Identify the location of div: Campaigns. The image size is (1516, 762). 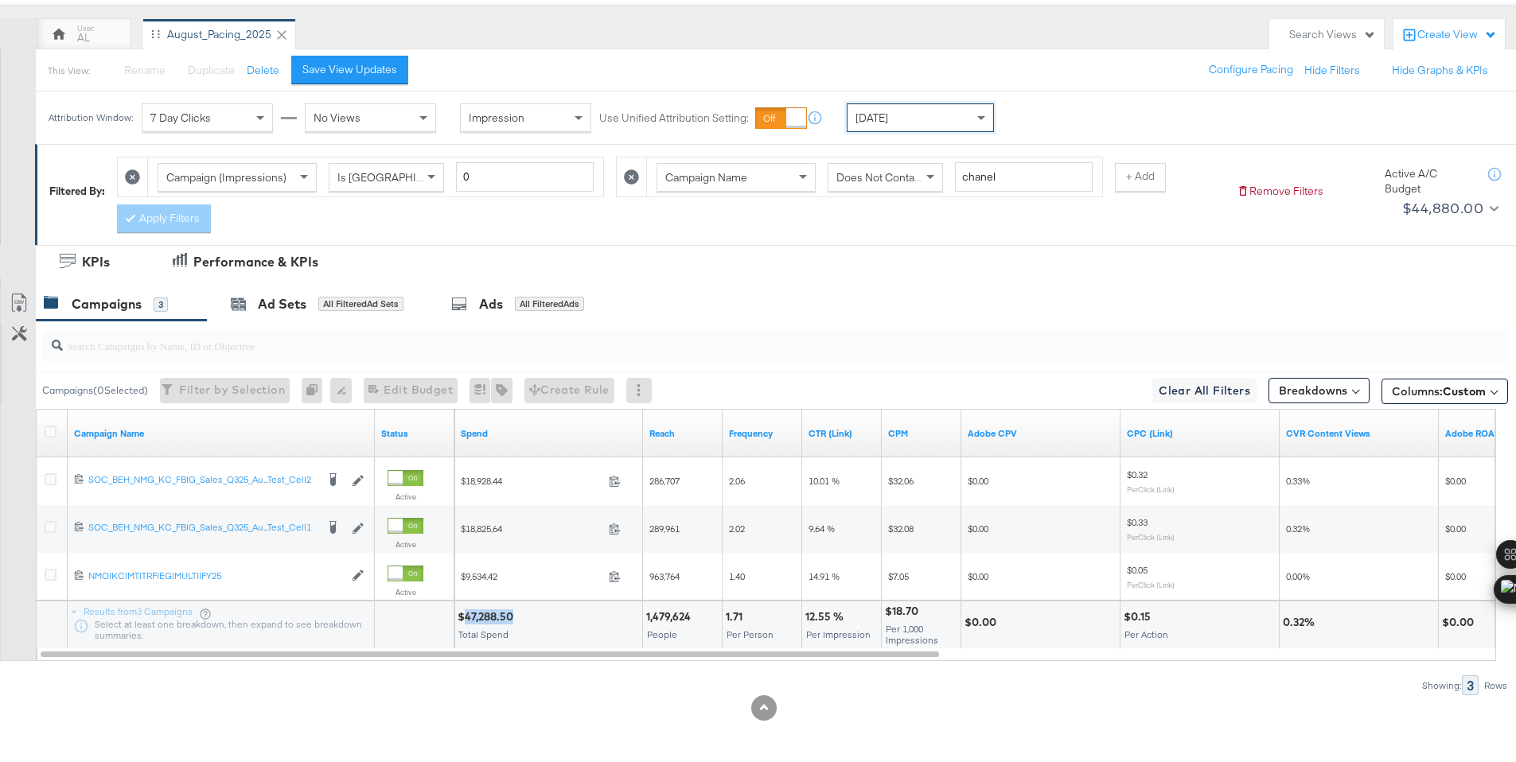
(107, 301).